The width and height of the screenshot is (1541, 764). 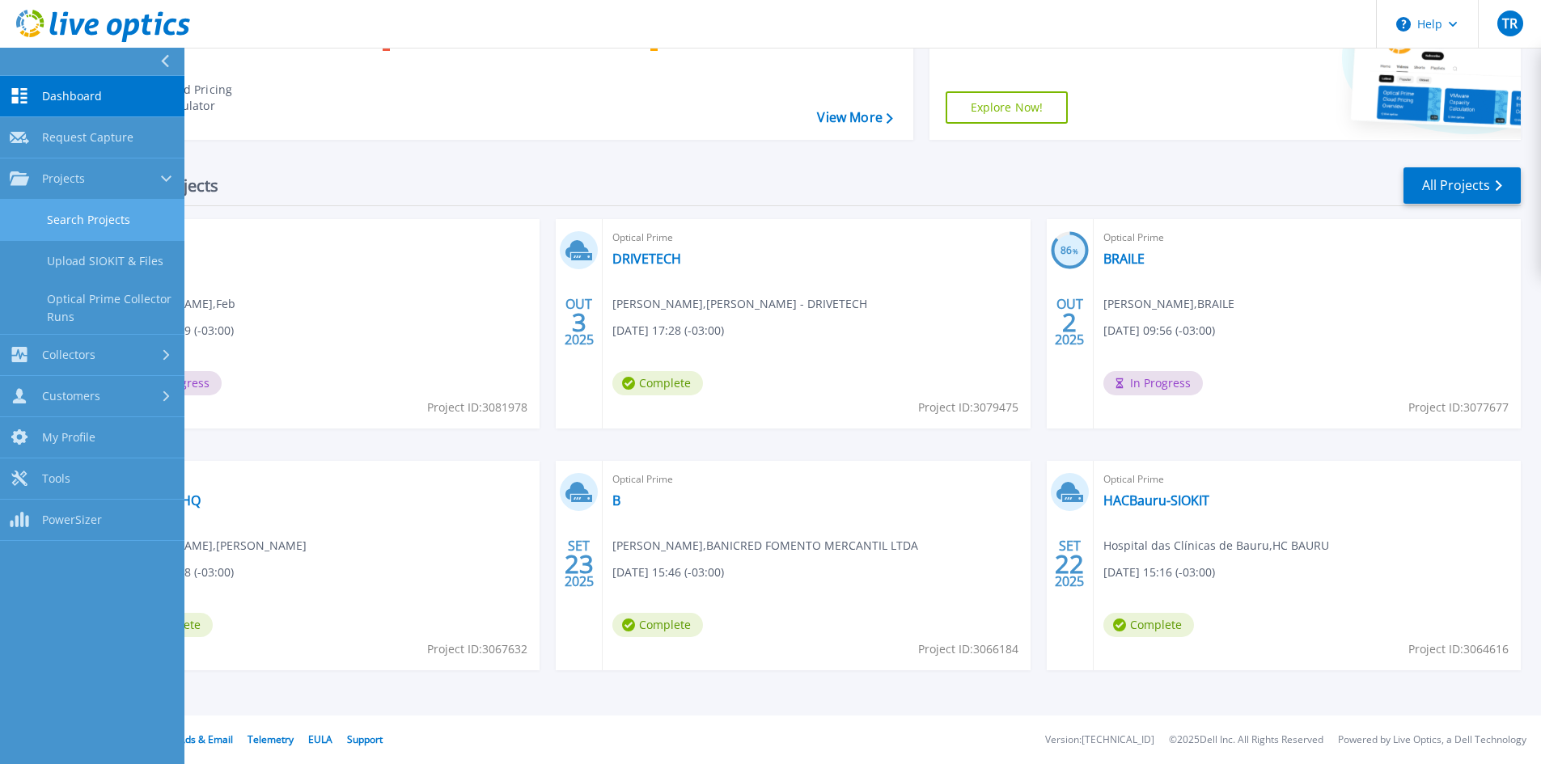 I want to click on span: Project ID: 3064616, so click(x=1458, y=650).